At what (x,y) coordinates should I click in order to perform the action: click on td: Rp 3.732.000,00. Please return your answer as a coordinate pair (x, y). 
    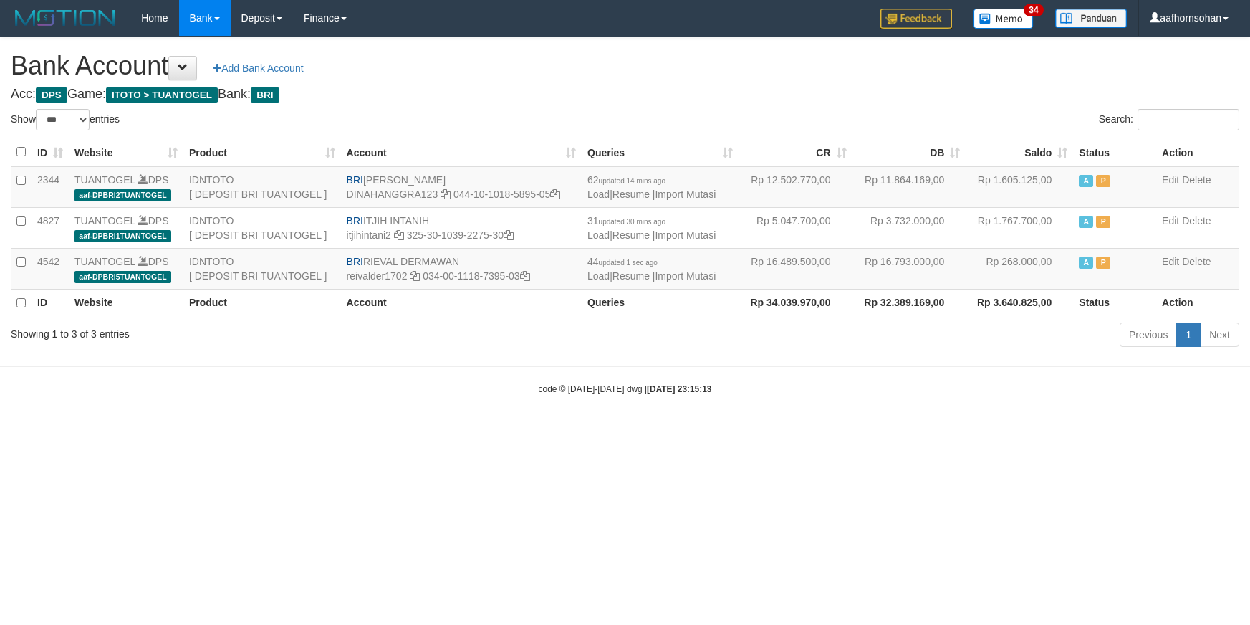
    Looking at the image, I should click on (909, 227).